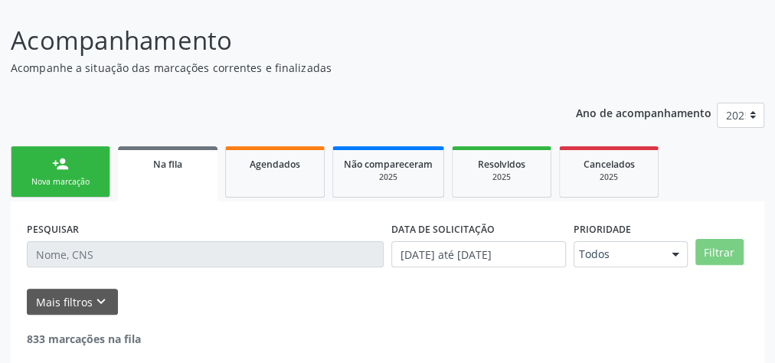 This screenshot has height=363, width=775. What do you see at coordinates (168, 164) in the screenshot?
I see `span: Na fila` at bounding box center [168, 164].